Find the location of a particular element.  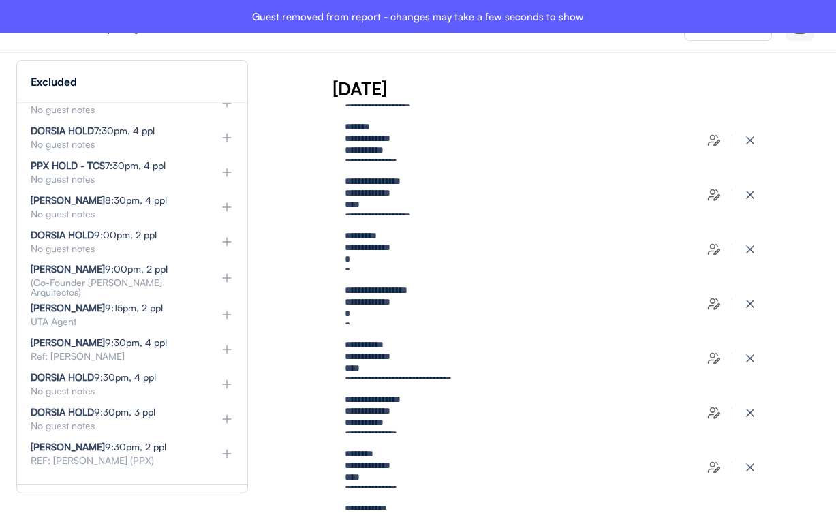

div: 9:30pm, 2 ppl is located at coordinates (98, 447).